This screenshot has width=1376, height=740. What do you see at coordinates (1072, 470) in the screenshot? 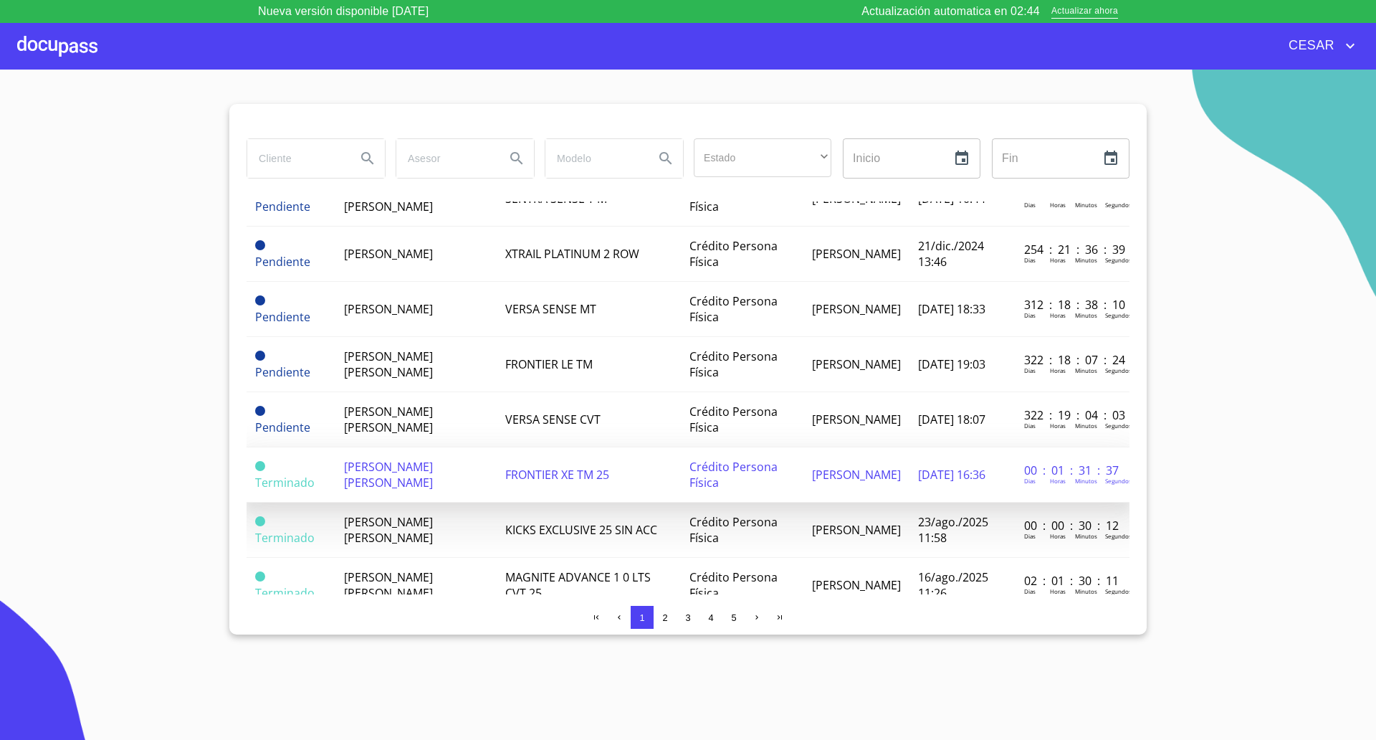
I see `p: 00 : 01 : 31 : 37` at bounding box center [1072, 470].